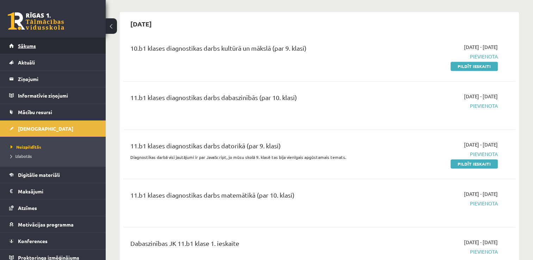 The height and width of the screenshot is (260, 533). Describe the element at coordinates (251, 147) in the screenshot. I see `div: 11.b1 klases diagnostikas darbs datorikā (par 9. klasi)` at that location.